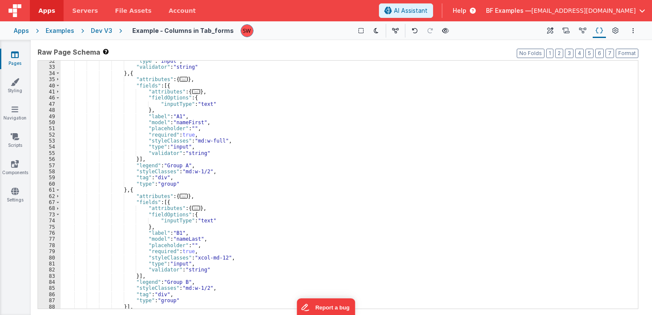 This screenshot has width=652, height=315. What do you see at coordinates (49, 294) in the screenshot?
I see `div: 86` at bounding box center [49, 294].